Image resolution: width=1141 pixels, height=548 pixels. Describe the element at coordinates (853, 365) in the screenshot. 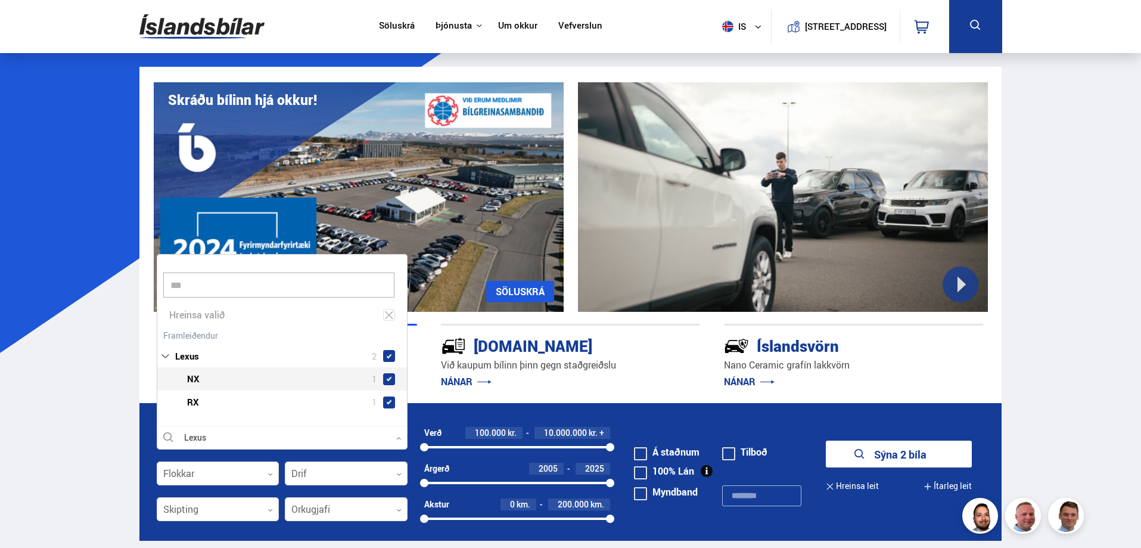

I see `p: Nano Ceramic grafín lakkvörn` at that location.